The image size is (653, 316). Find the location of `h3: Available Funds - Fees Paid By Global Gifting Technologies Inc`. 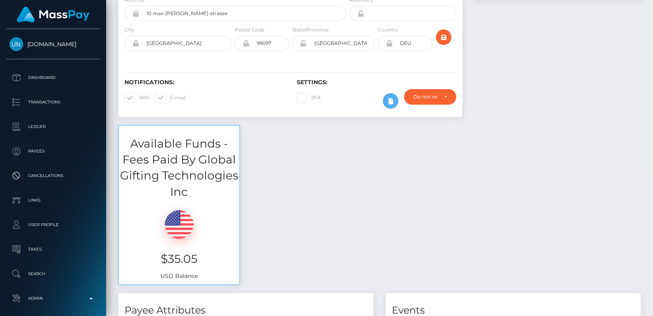

h3: Available Funds - Fees Paid By Global Gifting Technologies Inc is located at coordinates (179, 167).